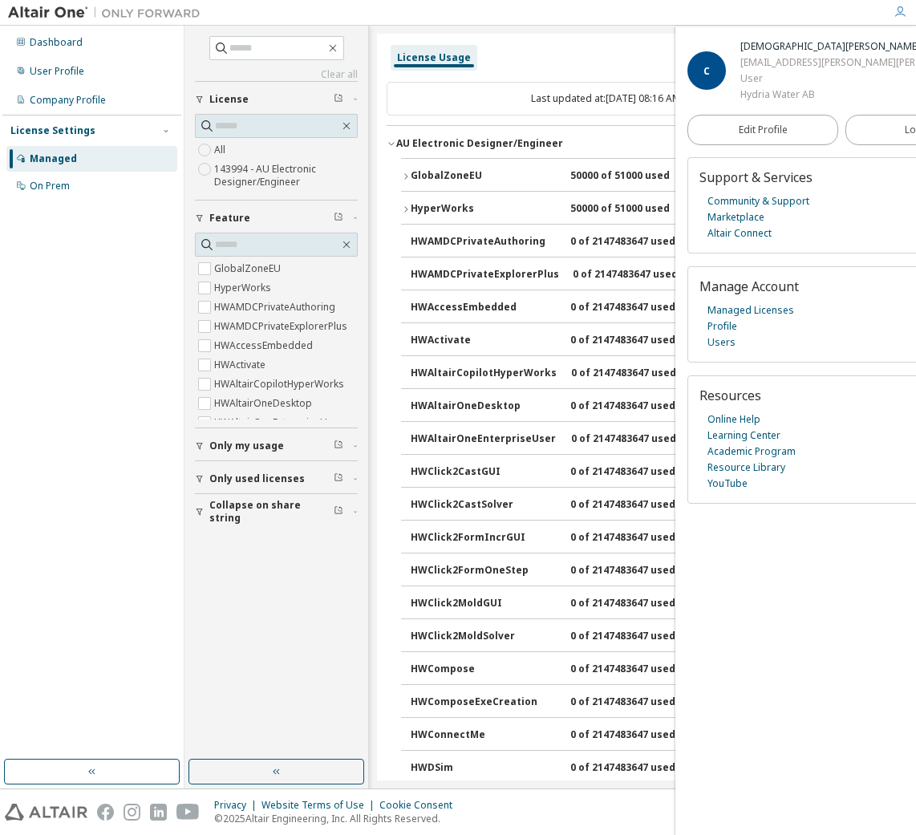 The image size is (916, 835). I want to click on div: HWActivate, so click(483, 341).